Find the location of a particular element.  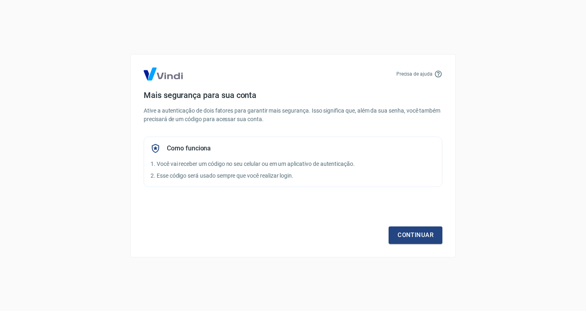

img: Logo Vind is located at coordinates (163, 74).